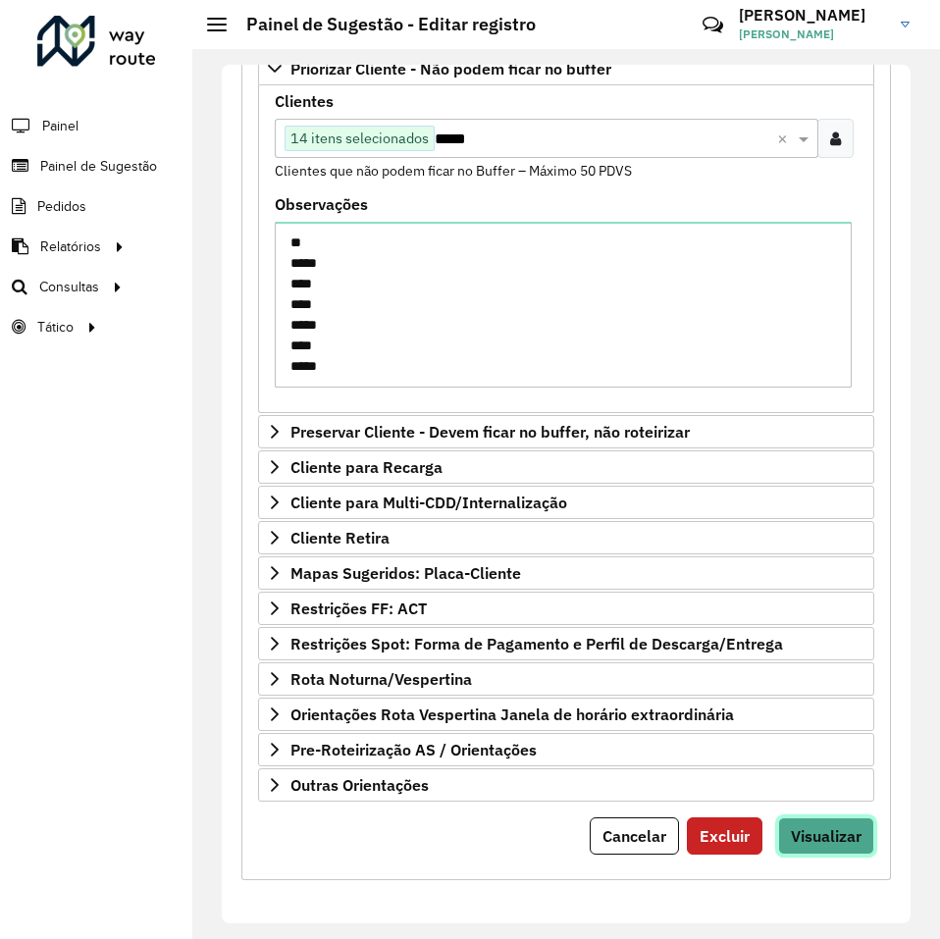 Image resolution: width=940 pixels, height=939 pixels. I want to click on span: Relatórios, so click(71, 246).